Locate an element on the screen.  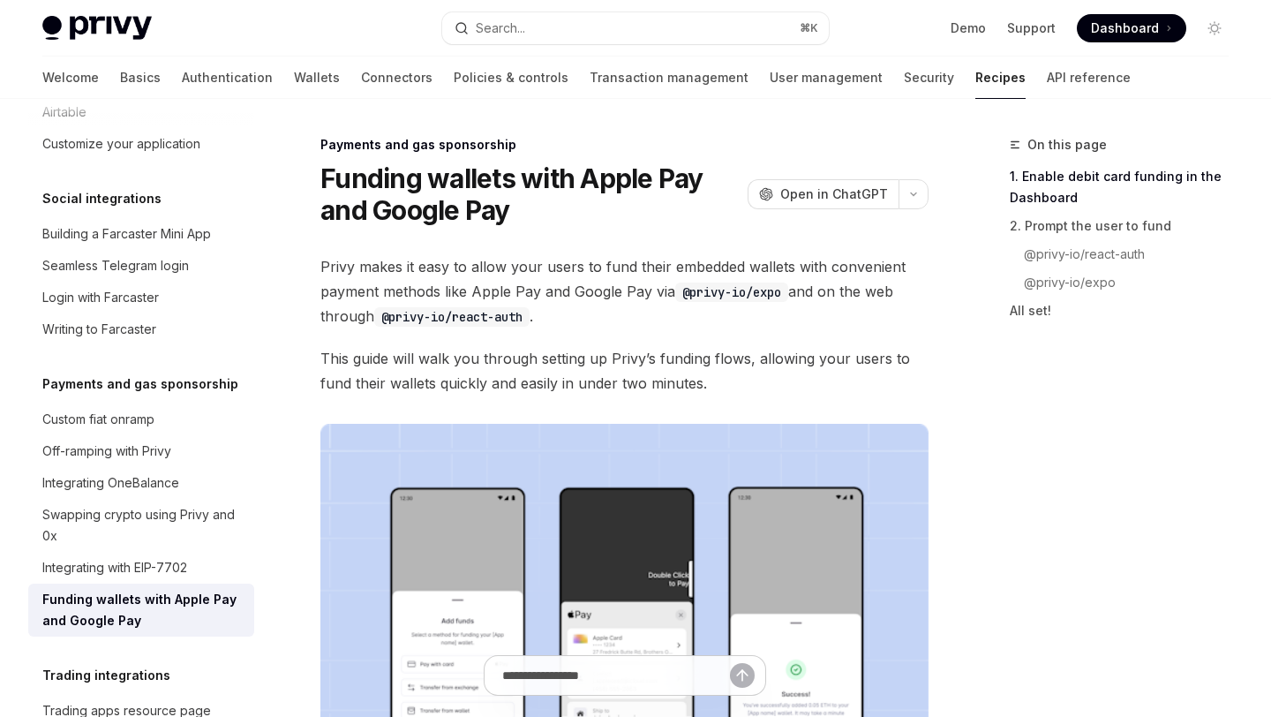
a: Security is located at coordinates (929, 78).